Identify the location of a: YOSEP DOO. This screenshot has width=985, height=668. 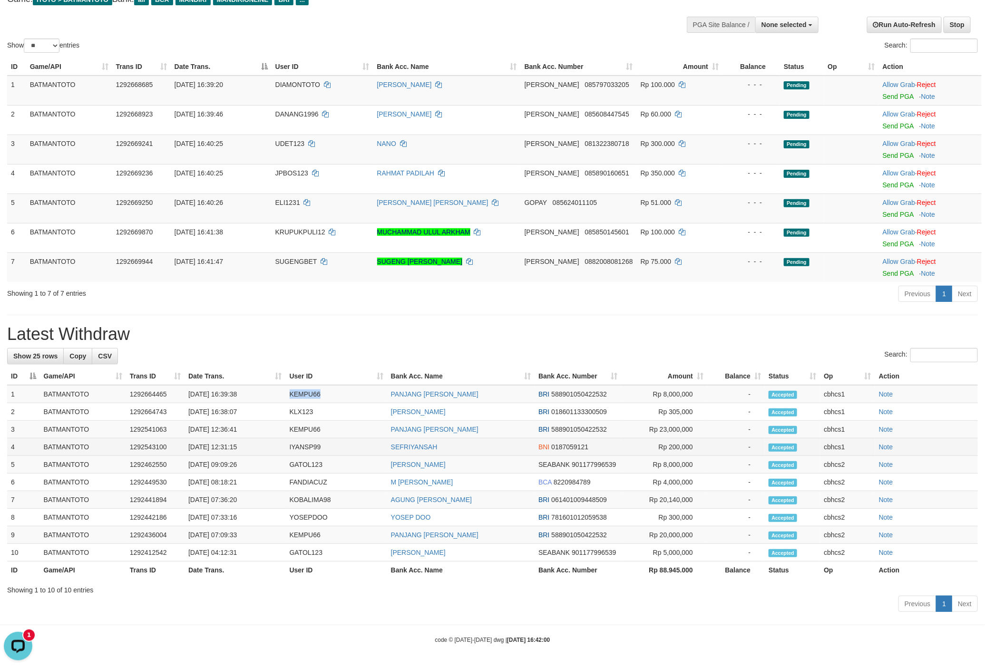
(411, 517).